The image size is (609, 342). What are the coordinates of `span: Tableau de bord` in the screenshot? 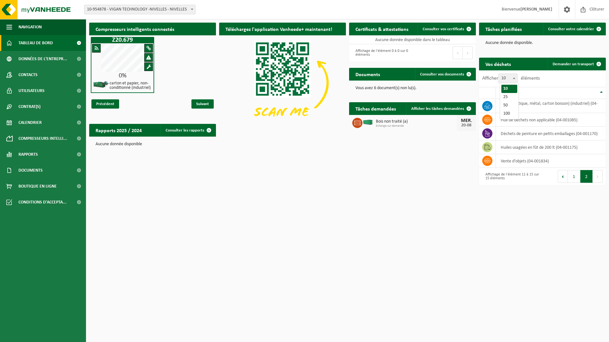 It's located at (36, 43).